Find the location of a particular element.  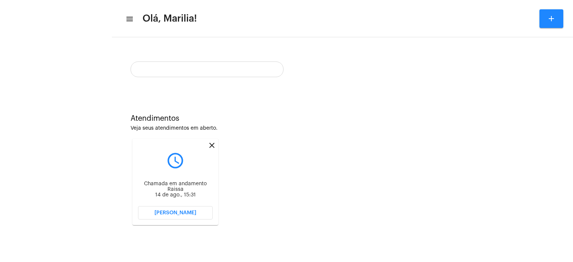

mat-icon: close is located at coordinates (212, 145).